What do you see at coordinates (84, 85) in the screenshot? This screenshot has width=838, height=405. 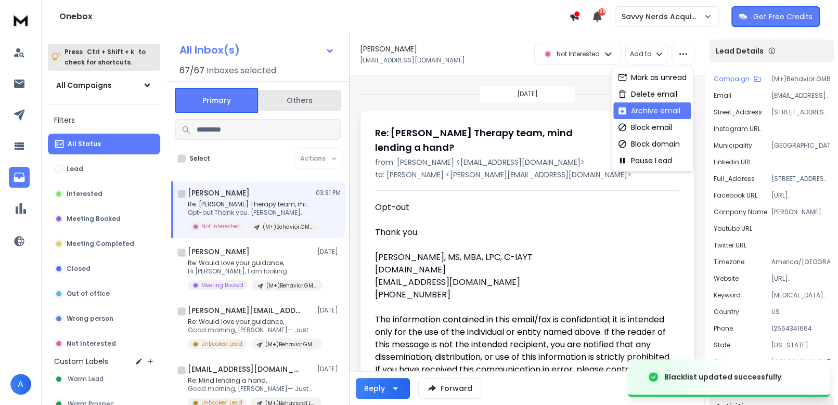 I see `h1: All Campaigns` at bounding box center [84, 85].